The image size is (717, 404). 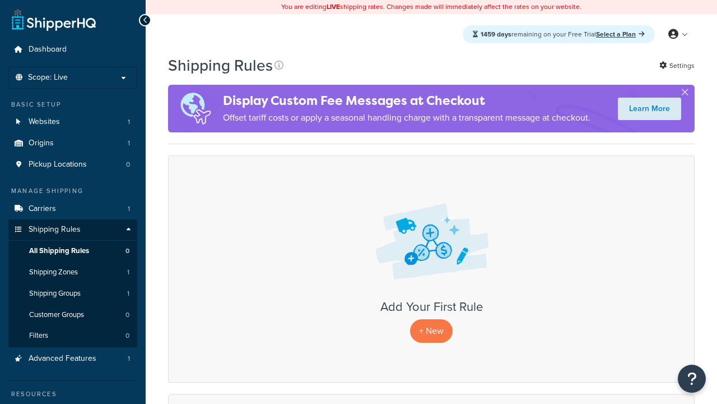 I want to click on li: Advanced Features, so click(x=73, y=358).